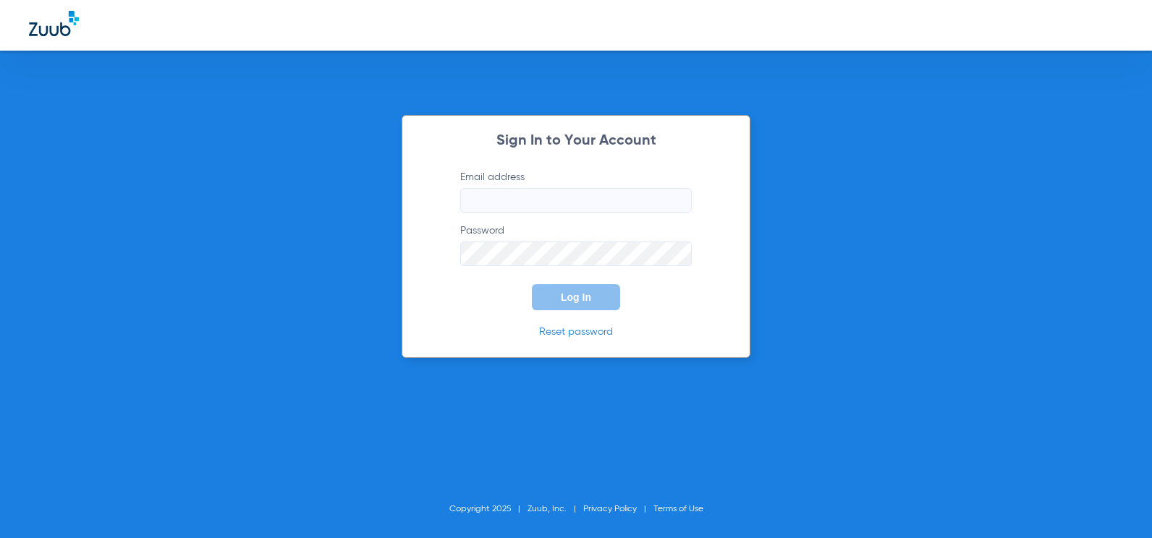  I want to click on a: Privacy Policy, so click(610, 509).